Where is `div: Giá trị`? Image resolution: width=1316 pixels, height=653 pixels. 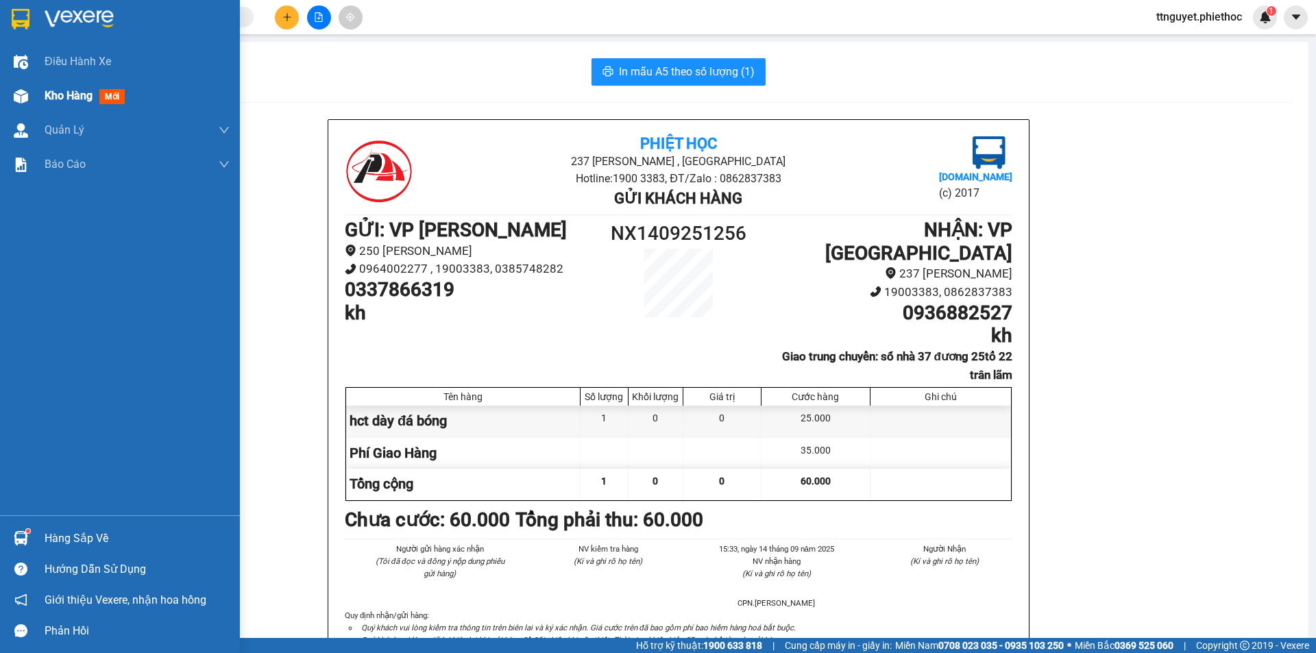 div: Giá trị is located at coordinates (722, 397).